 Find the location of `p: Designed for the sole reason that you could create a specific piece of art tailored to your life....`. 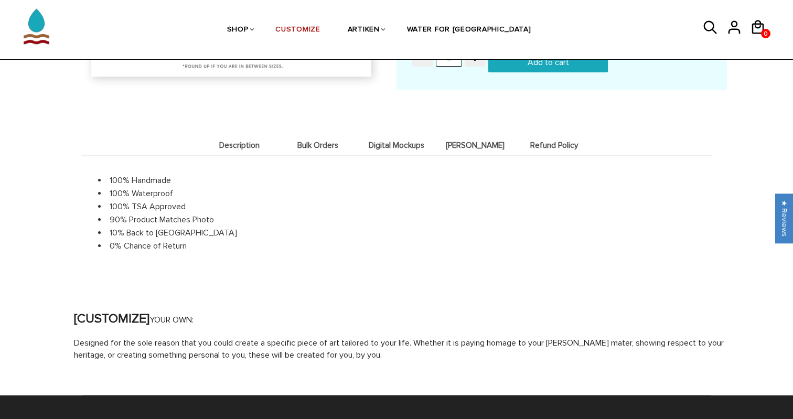

p: Designed for the sole reason that you could create a specific piece of art tailored to your life.... is located at coordinates (402, 349).